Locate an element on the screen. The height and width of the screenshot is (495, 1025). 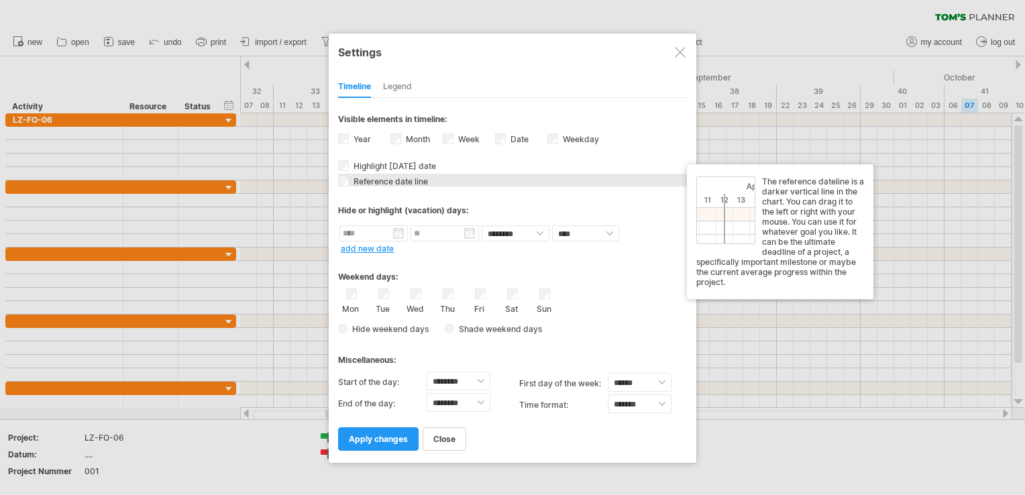
label: first day of the week: is located at coordinates (564, 384).